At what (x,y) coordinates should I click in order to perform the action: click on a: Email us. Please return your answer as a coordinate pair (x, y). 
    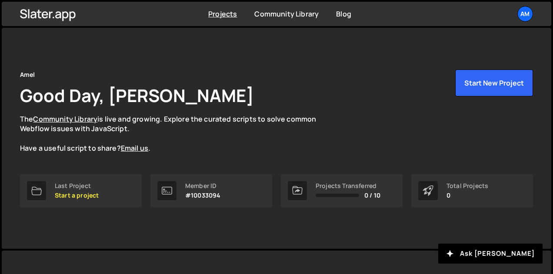
    Looking at the image, I should click on (134, 148).